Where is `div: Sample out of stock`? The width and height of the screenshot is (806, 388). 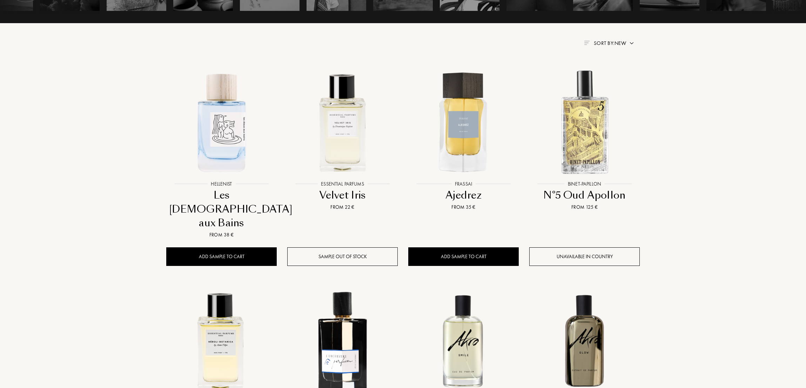
div: Sample out of stock is located at coordinates (342, 256).